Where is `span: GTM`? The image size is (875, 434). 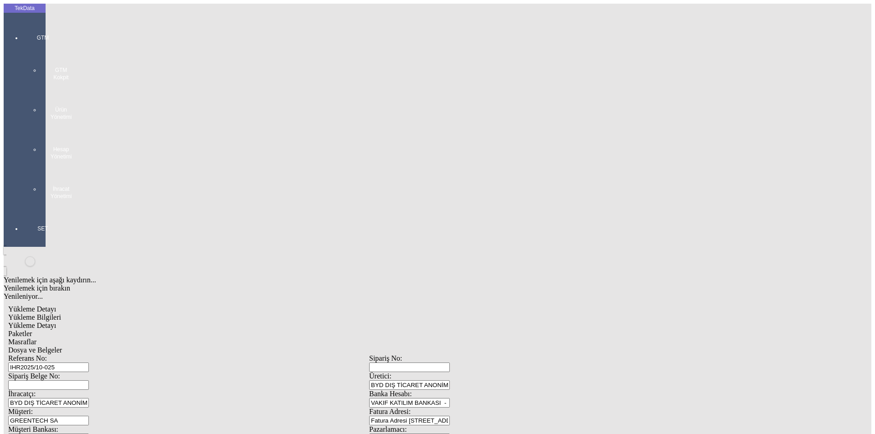
span: GTM is located at coordinates (43, 38).